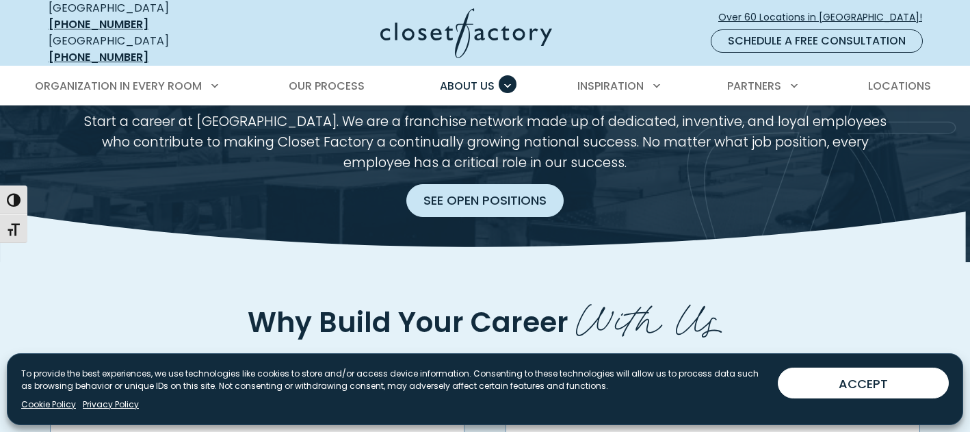 Image resolution: width=970 pixels, height=432 pixels. What do you see at coordinates (649, 315) in the screenshot?
I see `span: With Us` at bounding box center [649, 315].